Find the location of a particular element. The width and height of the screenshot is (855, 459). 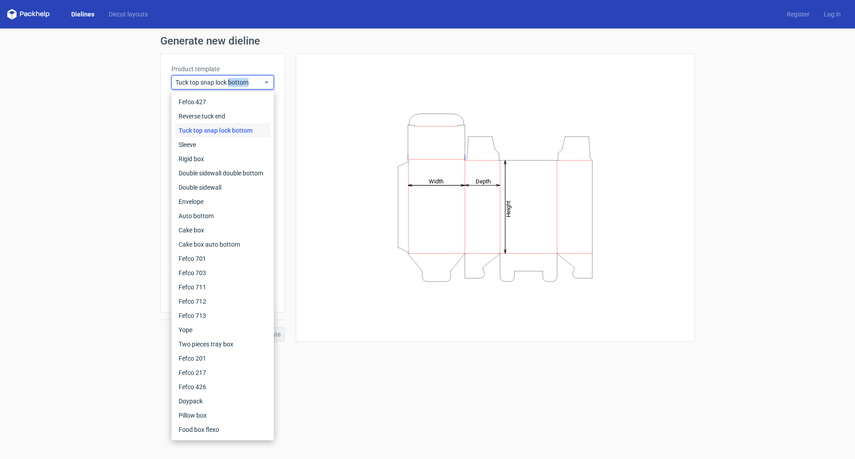

tspan: Height is located at coordinates (508, 208).